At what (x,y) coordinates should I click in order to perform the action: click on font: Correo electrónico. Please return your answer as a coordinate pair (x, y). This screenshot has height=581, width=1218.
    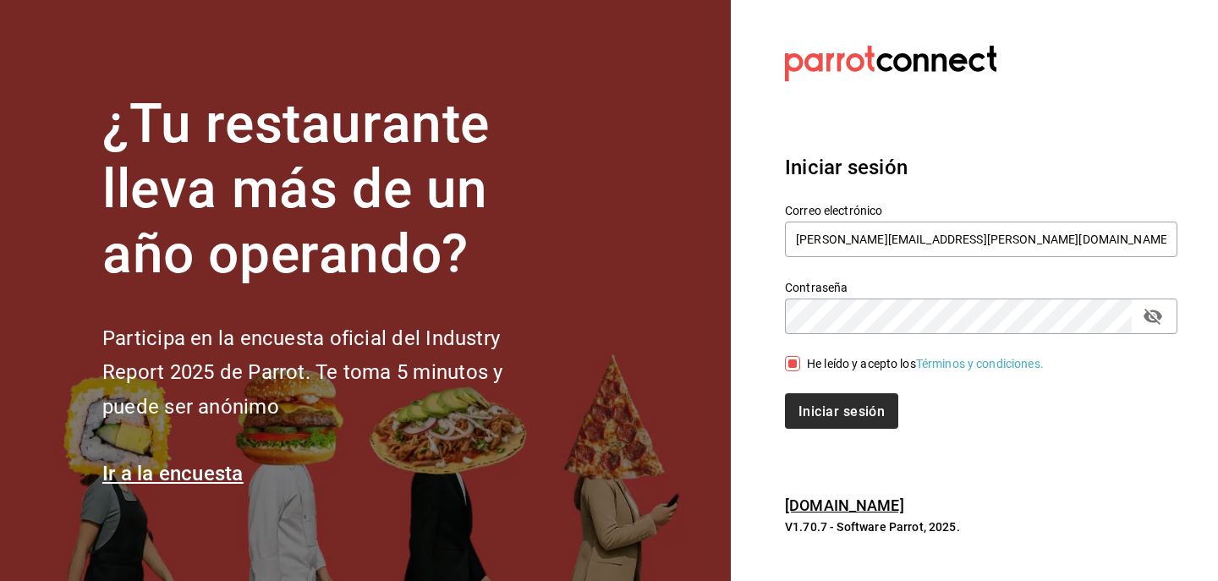
    Looking at the image, I should click on (833, 211).